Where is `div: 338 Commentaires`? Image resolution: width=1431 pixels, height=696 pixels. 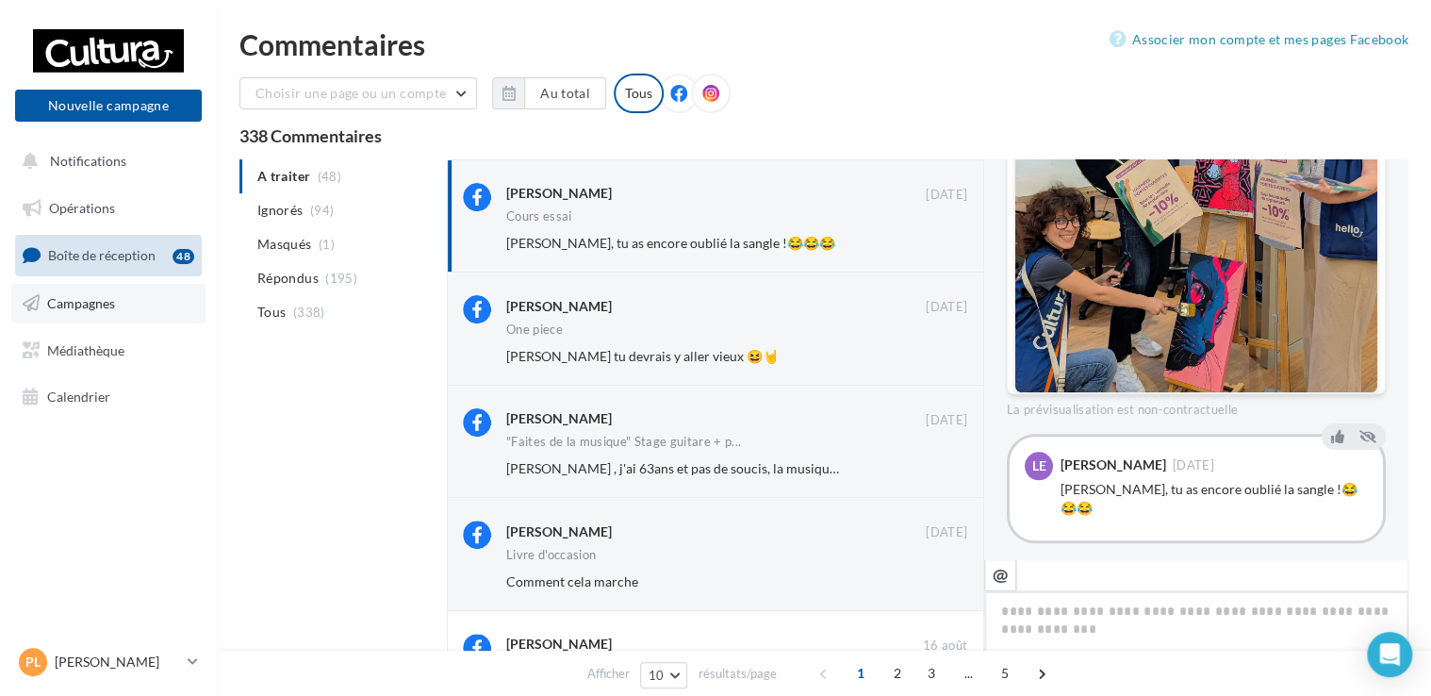
div: 338 Commentaires is located at coordinates (824, 136).